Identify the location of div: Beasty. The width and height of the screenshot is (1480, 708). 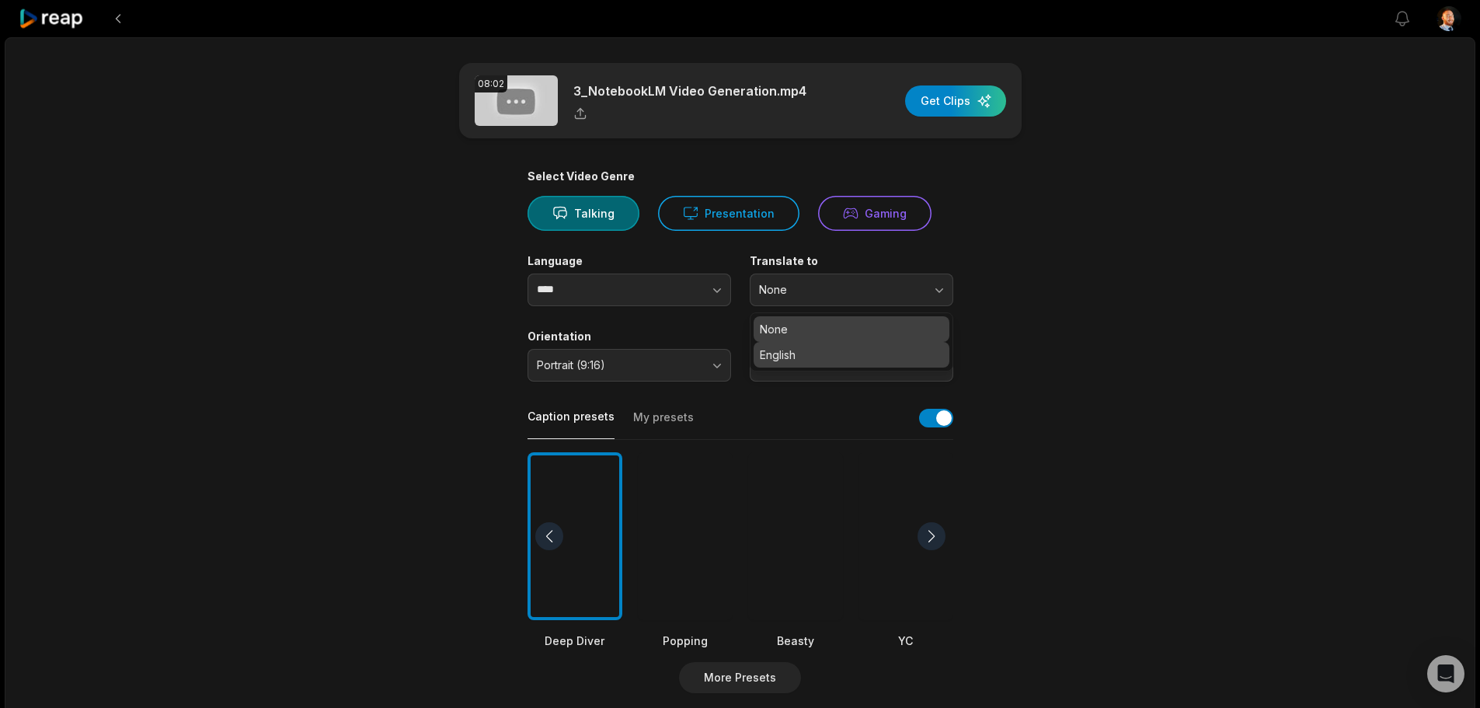
(795, 640).